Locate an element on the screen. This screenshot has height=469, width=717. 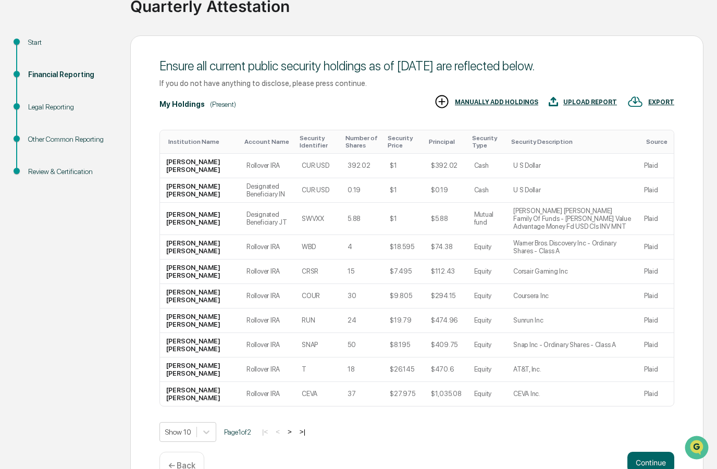
td: Designated Beneficiary IN is located at coordinates (268, 190).